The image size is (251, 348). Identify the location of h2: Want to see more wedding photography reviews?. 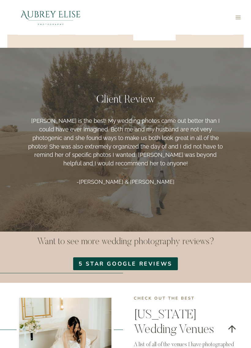
(126, 242).